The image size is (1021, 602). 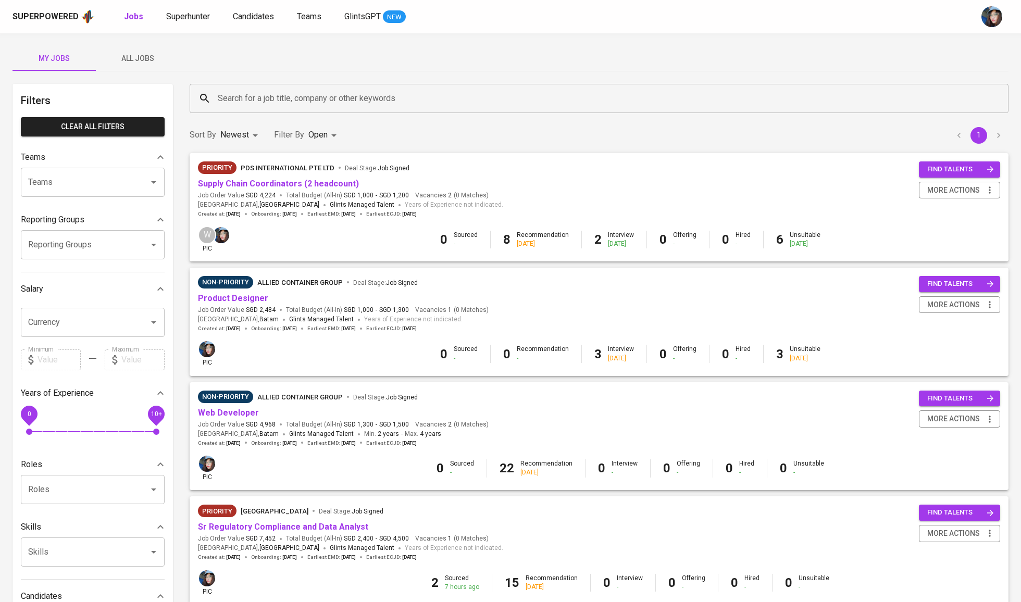 What do you see at coordinates (133, 16) in the screenshot?
I see `b: Jobs` at bounding box center [133, 16].